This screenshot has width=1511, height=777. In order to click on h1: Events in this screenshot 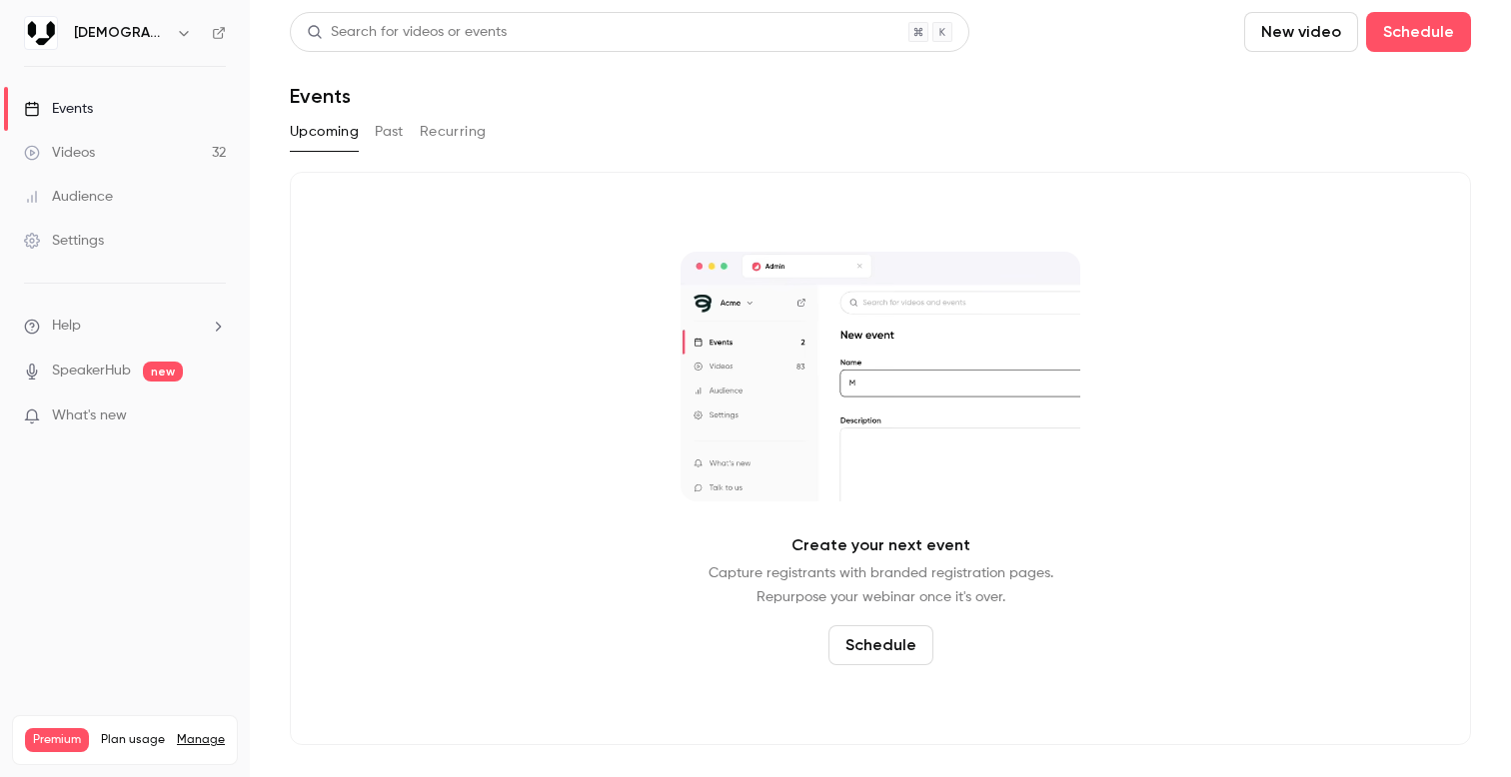, I will do `click(320, 96)`.